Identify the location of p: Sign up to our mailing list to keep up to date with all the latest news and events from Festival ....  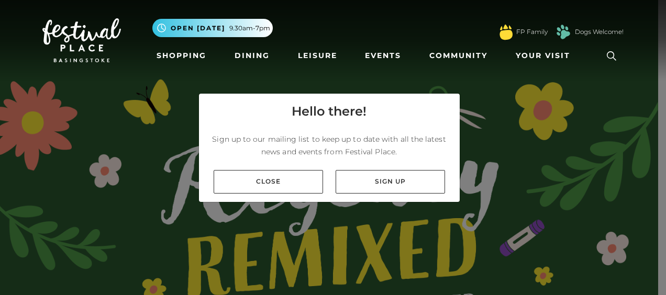
(329, 146).